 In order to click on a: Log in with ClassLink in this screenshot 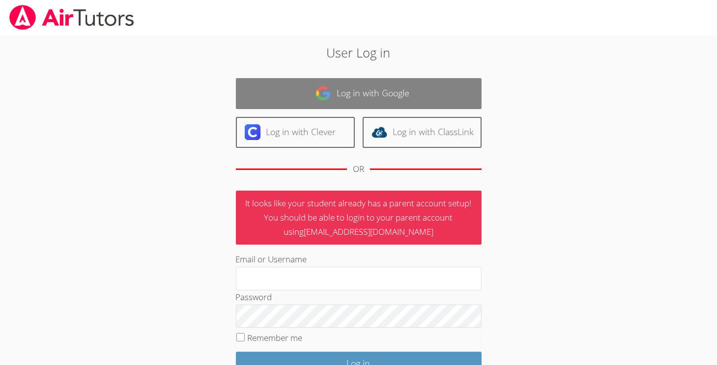, I will do `click(422, 132)`.